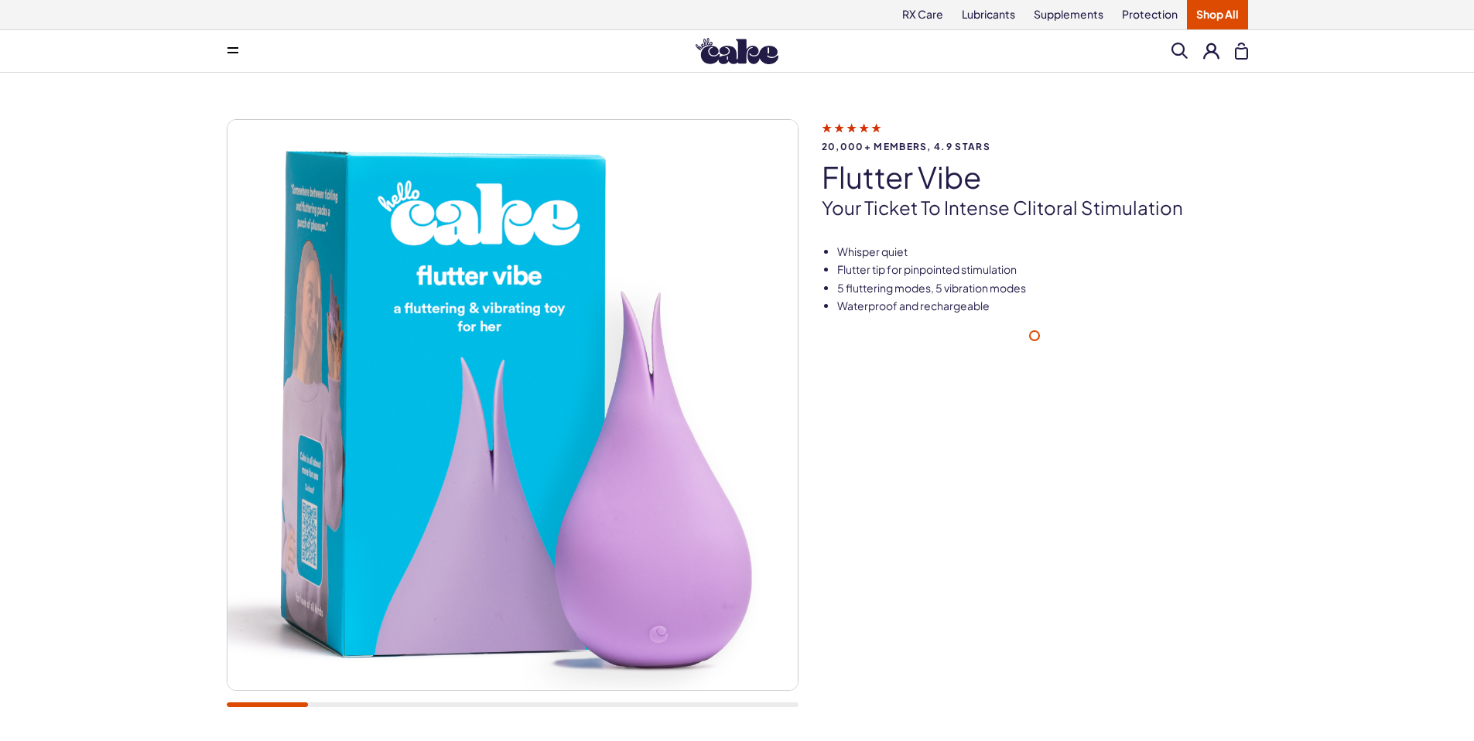 The image size is (1474, 741). What do you see at coordinates (1042, 306) in the screenshot?
I see `li: Waterproof and rechargeable` at bounding box center [1042, 306].